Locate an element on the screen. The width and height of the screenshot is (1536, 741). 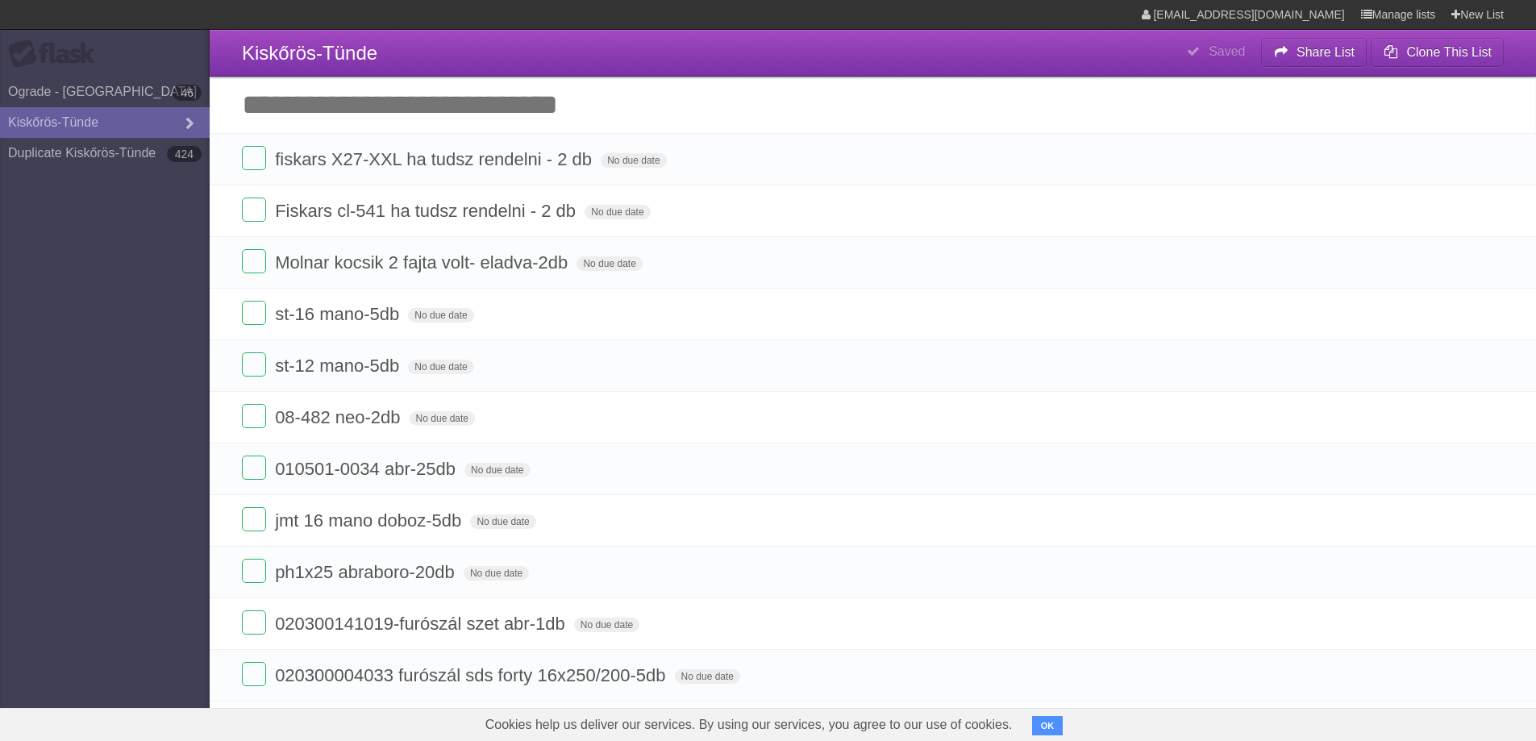
b: Clone This List is located at coordinates (1449, 52).